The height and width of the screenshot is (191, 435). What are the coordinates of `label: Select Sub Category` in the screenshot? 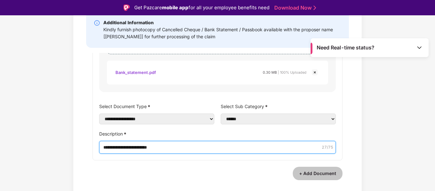 It's located at (278, 106).